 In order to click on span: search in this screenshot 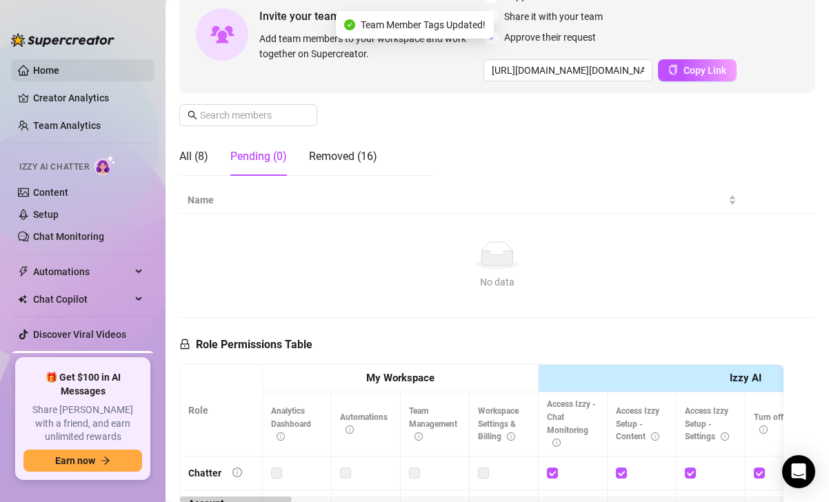, I will do `click(193, 115)`.